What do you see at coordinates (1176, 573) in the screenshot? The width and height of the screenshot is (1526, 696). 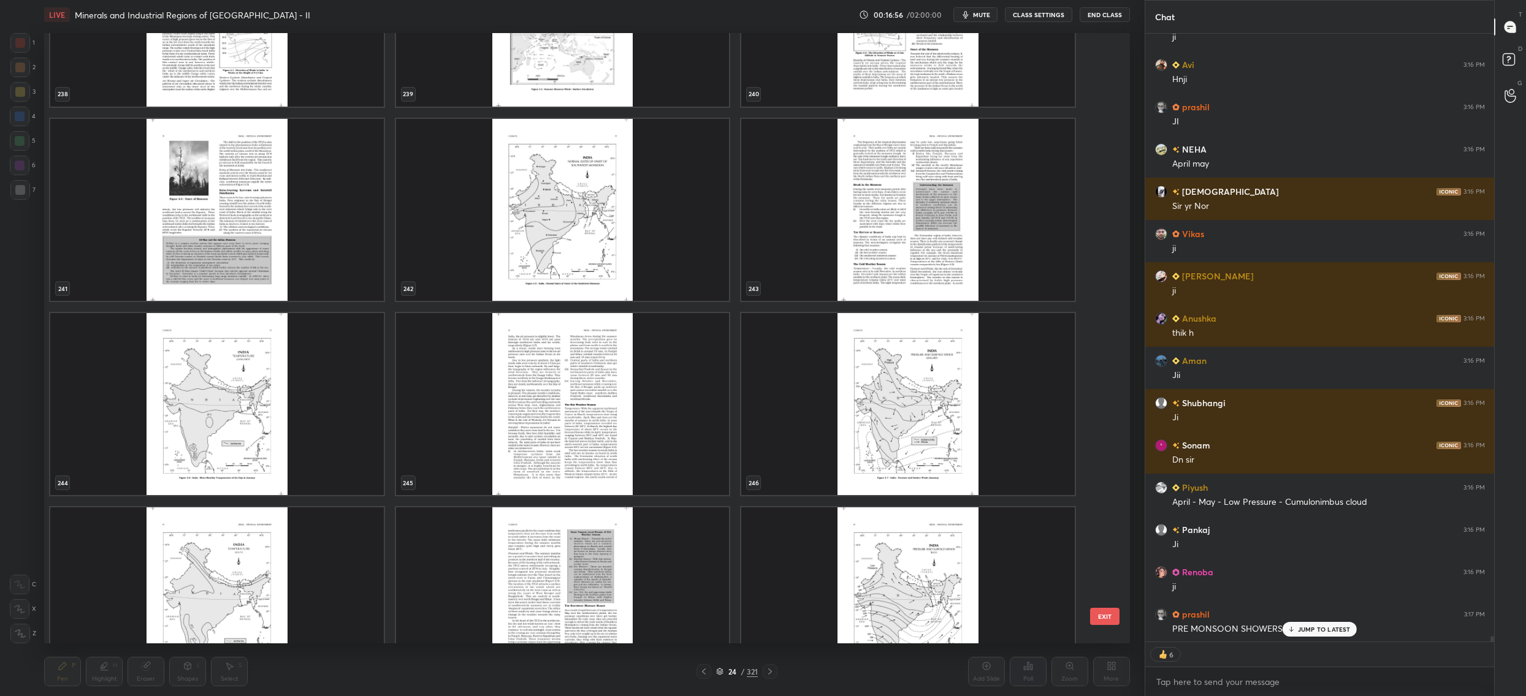 I see `img: Learner_Badge_pro_50a137713f.svg` at bounding box center [1176, 573].